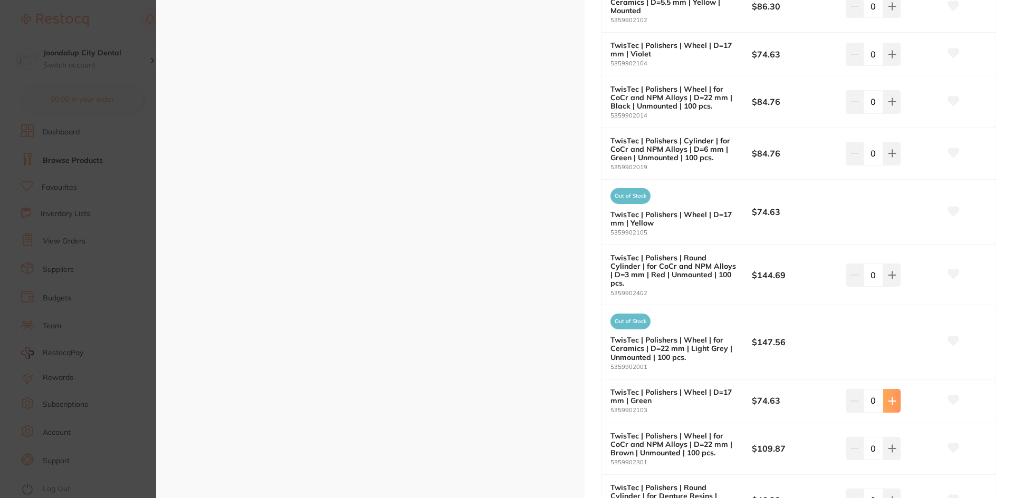  Describe the element at coordinates (681, 20) in the screenshot. I see `small: 5359902102` at that location.